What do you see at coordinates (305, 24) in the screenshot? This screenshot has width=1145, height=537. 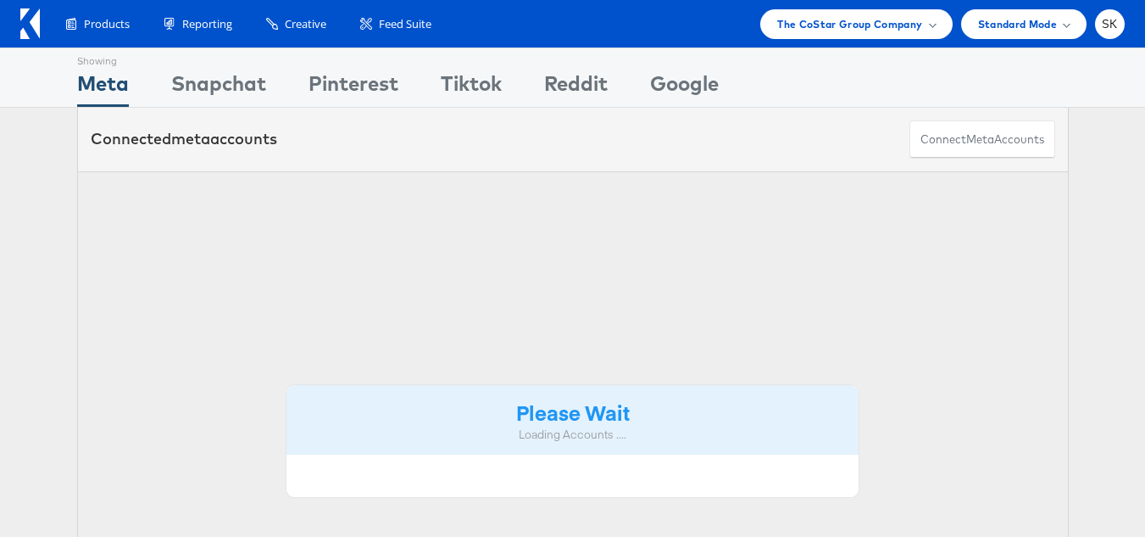 I see `span: Creative` at bounding box center [305, 24].